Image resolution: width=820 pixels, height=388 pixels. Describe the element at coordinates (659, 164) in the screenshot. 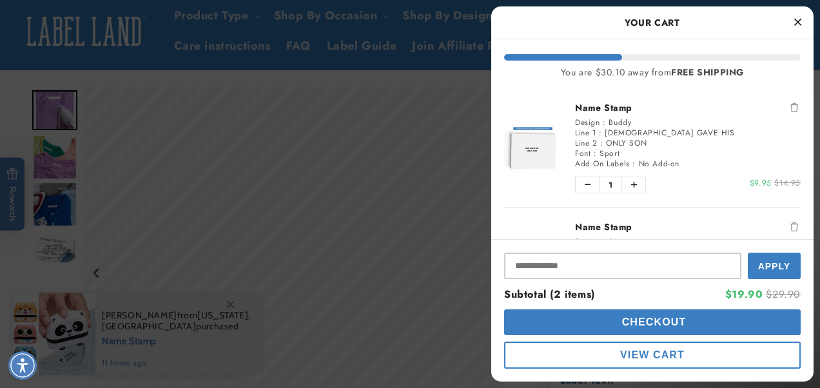

I see `span: No Add-on` at that location.